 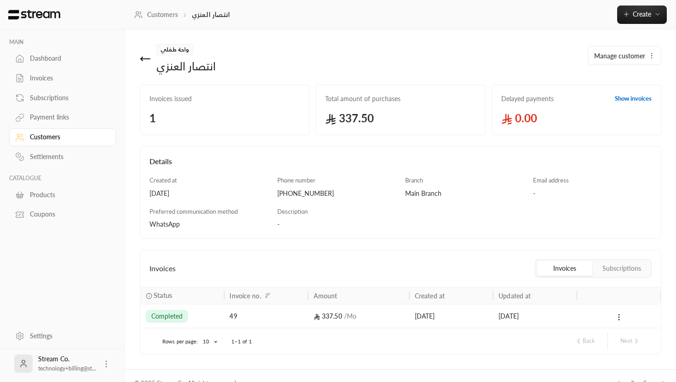 What do you see at coordinates (163, 295) in the screenshot?
I see `span: Status` at bounding box center [163, 295].